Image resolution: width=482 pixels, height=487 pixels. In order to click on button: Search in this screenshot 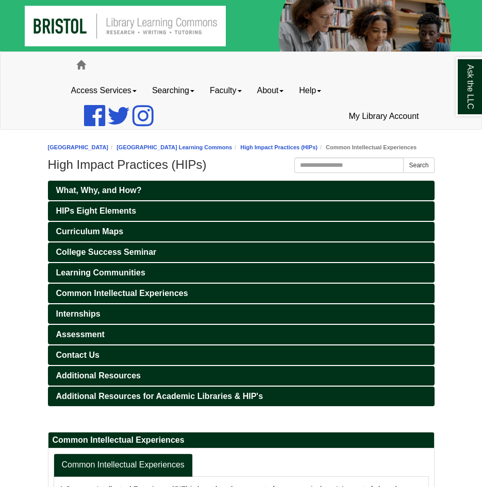, I will do `click(418, 165)`.